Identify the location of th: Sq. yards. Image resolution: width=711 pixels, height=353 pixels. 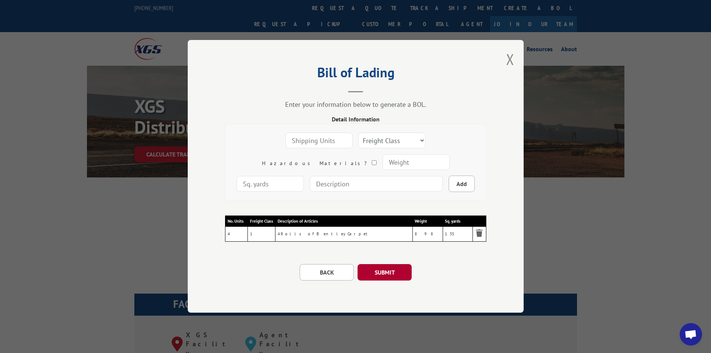
(458, 221).